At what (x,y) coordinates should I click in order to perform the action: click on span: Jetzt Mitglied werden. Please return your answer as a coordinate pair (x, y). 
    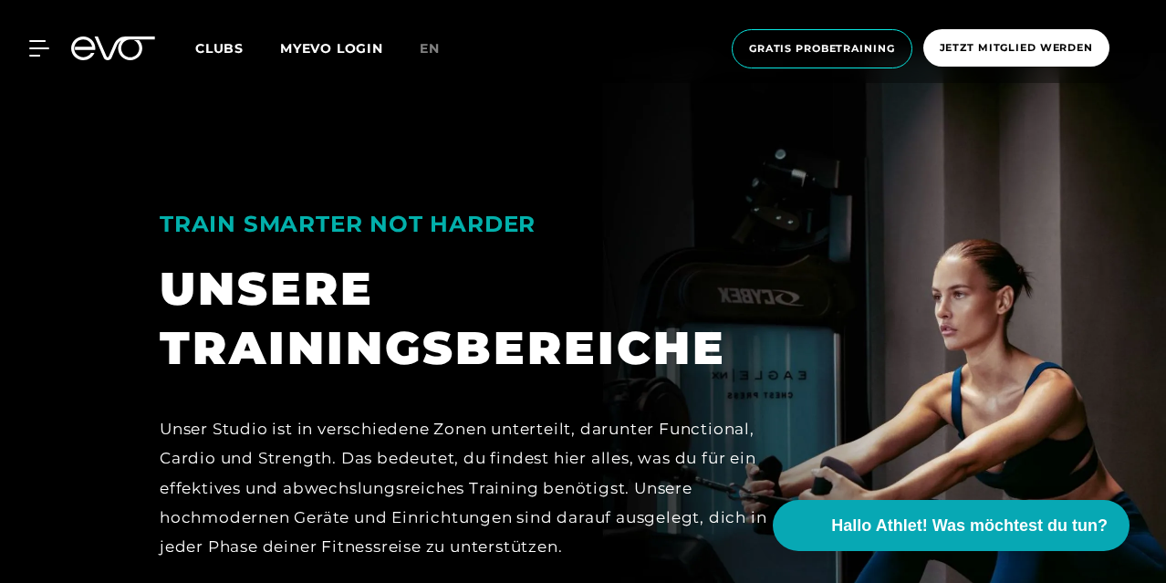
    Looking at the image, I should click on (1017, 47).